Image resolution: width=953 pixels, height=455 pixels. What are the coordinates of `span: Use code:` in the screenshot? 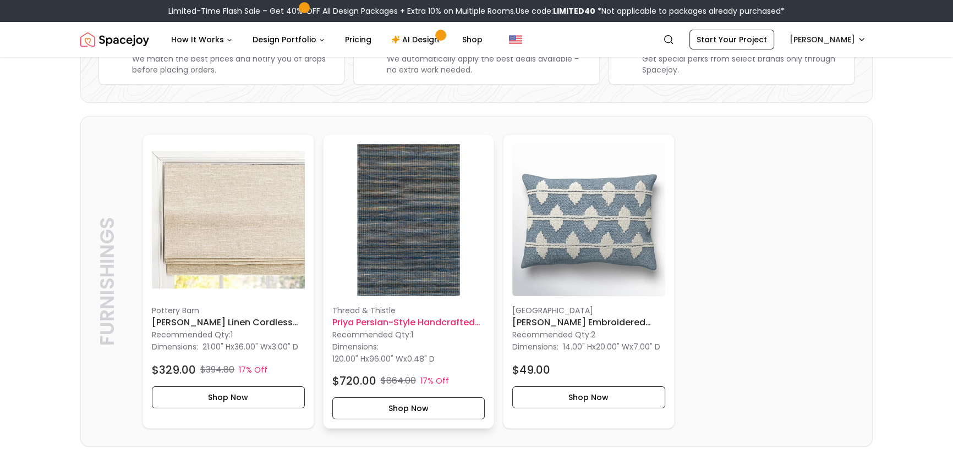 It's located at (555, 11).